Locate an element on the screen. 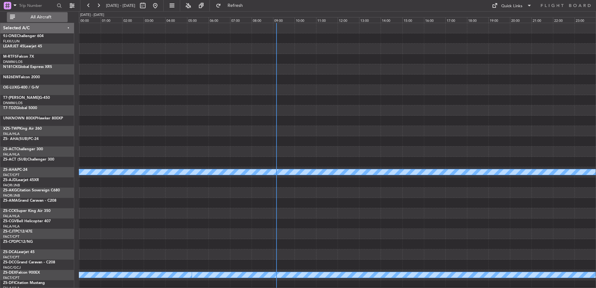 The image size is (596, 288). div: 21:00 is located at coordinates (542, 20).